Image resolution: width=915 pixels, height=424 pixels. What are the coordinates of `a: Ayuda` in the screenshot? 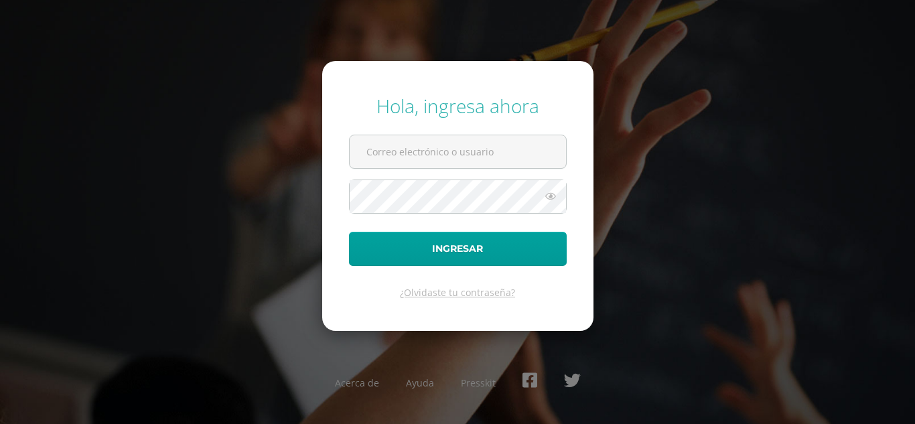 It's located at (420, 383).